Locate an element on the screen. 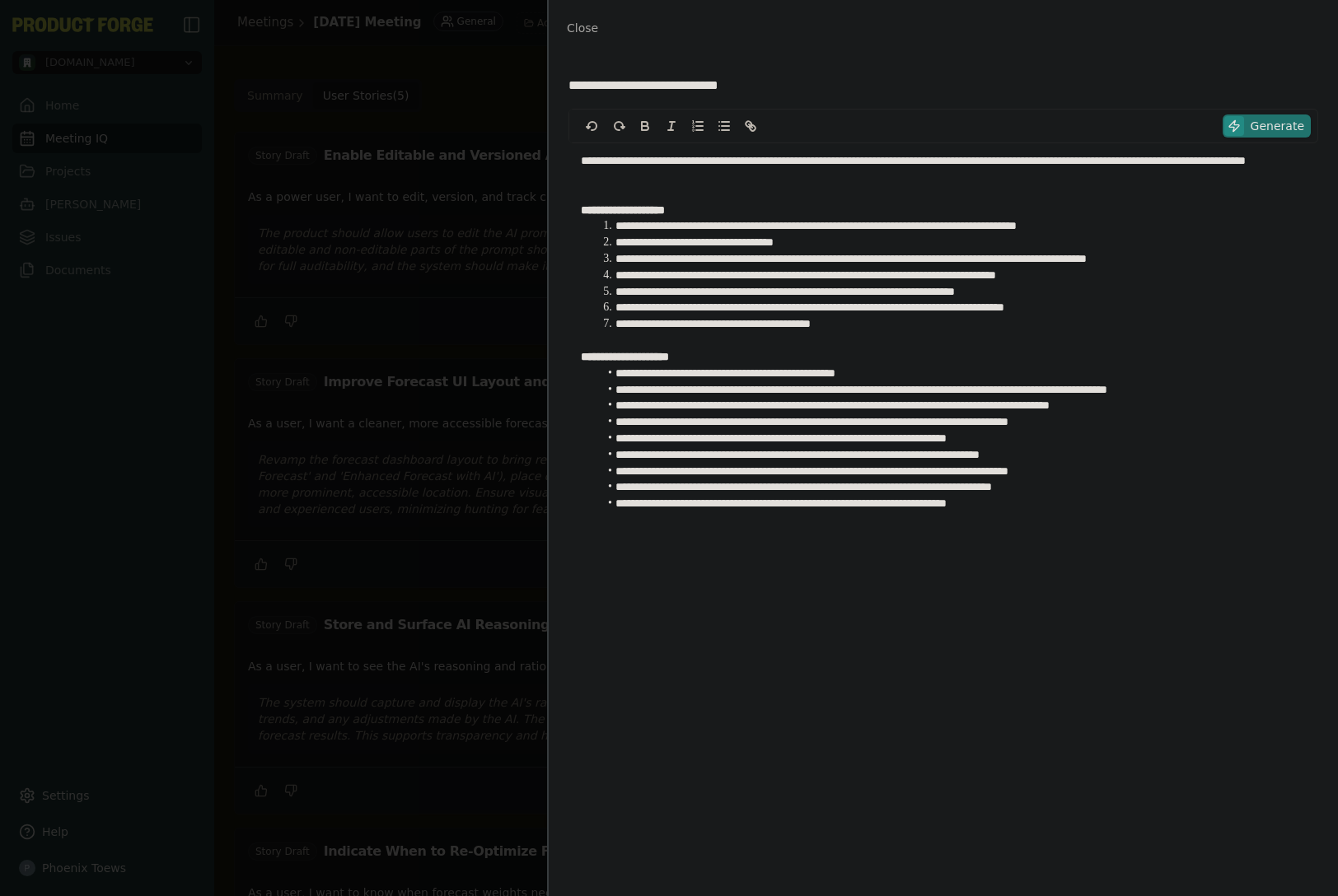 The height and width of the screenshot is (896, 1338). button: Bold is located at coordinates (645, 126).